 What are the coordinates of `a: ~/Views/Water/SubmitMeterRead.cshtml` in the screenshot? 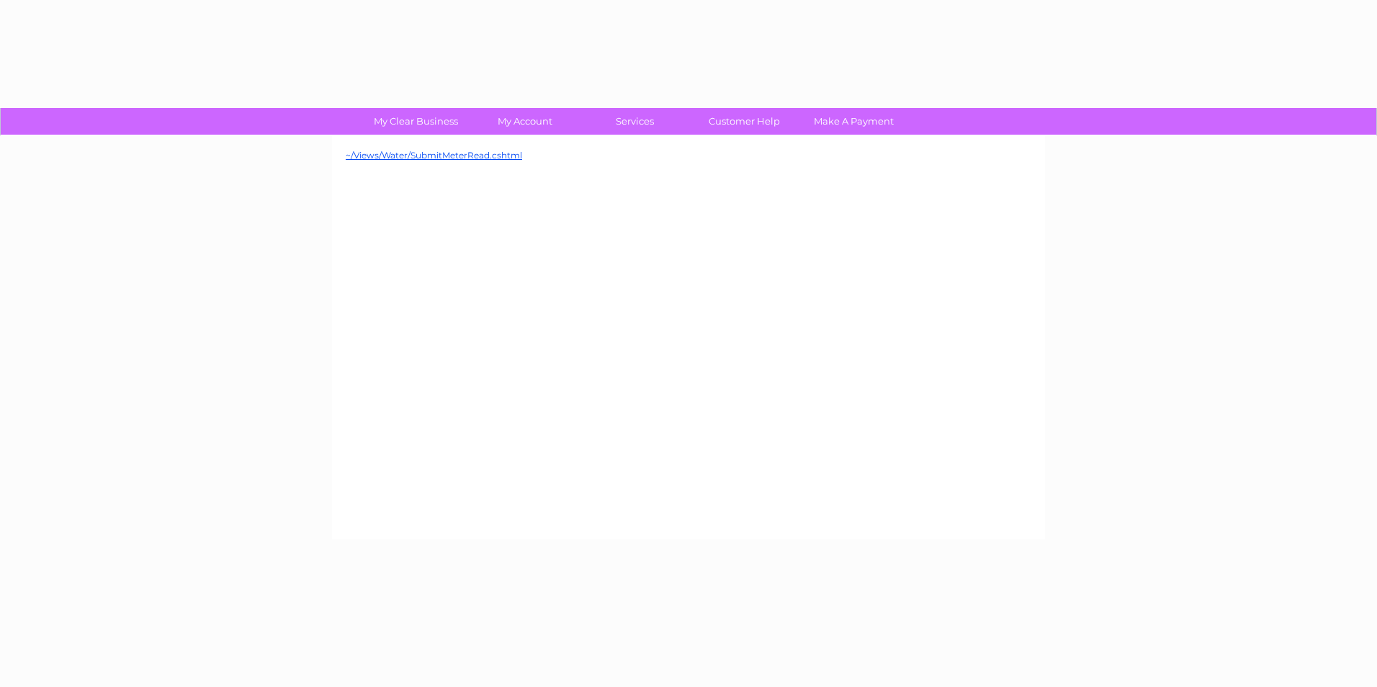 It's located at (433, 155).